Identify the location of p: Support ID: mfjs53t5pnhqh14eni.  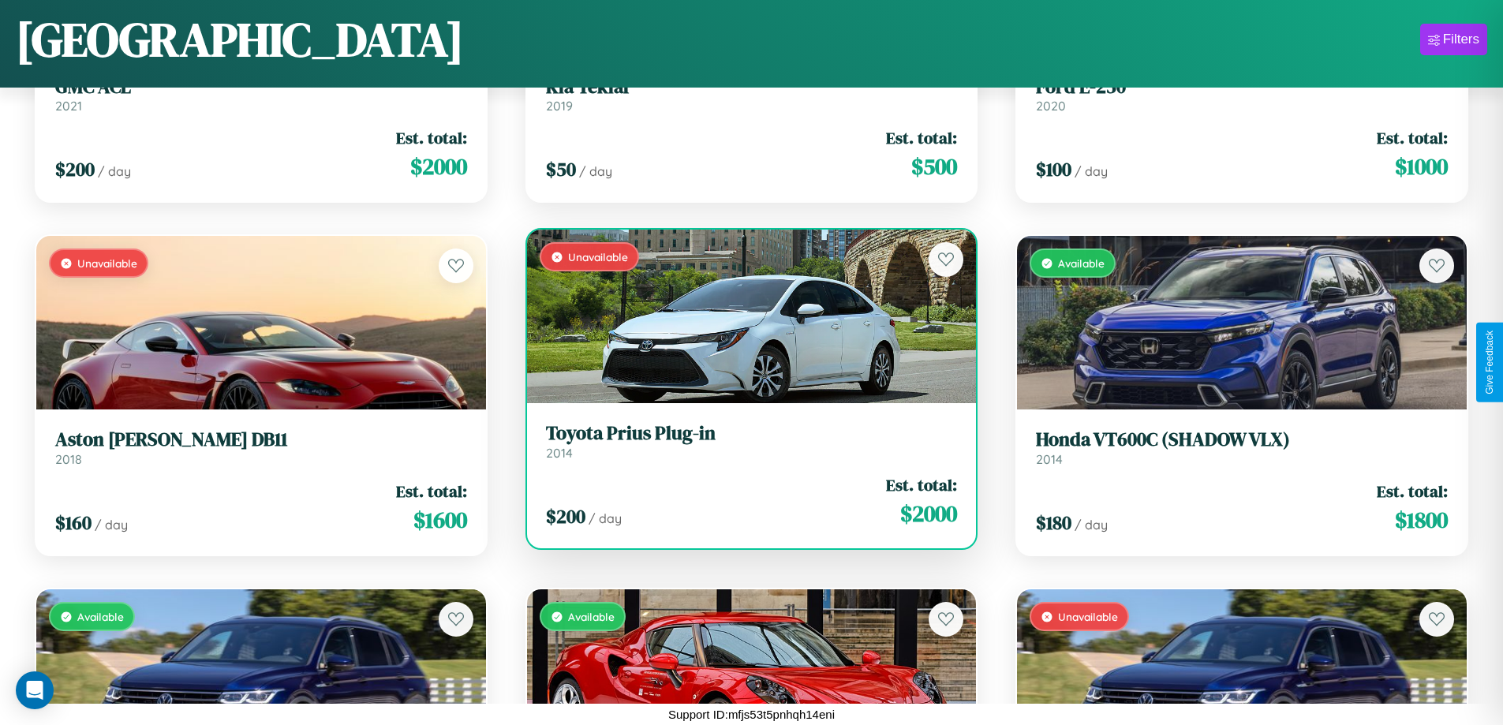
(751, 714).